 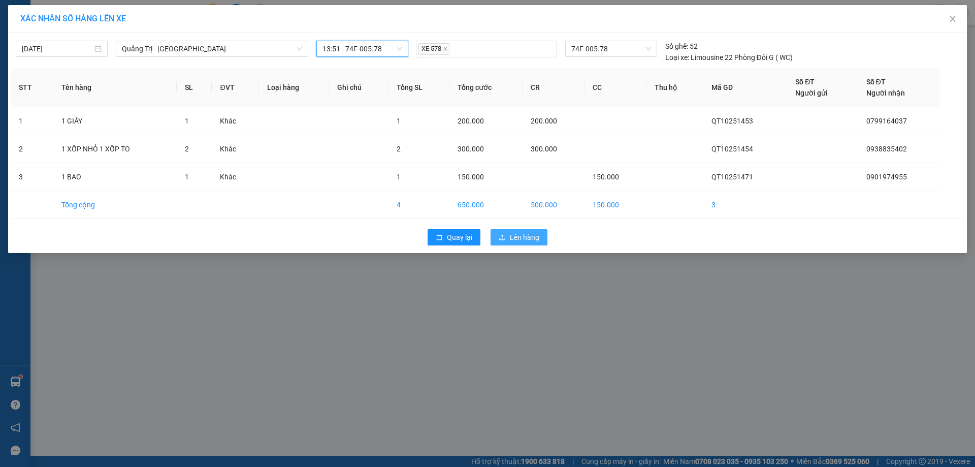 I want to click on th: SL, so click(x=194, y=87).